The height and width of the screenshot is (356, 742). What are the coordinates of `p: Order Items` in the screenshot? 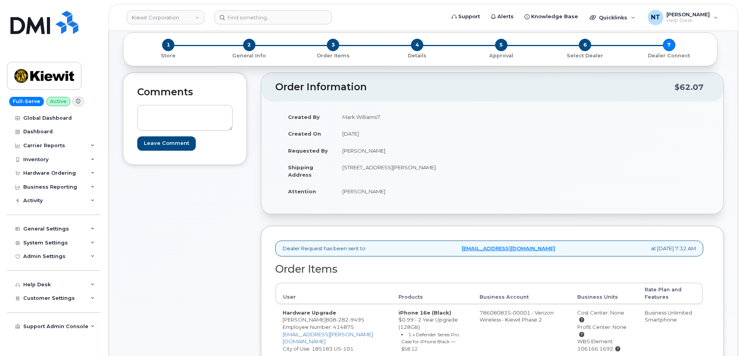 It's located at (333, 56).